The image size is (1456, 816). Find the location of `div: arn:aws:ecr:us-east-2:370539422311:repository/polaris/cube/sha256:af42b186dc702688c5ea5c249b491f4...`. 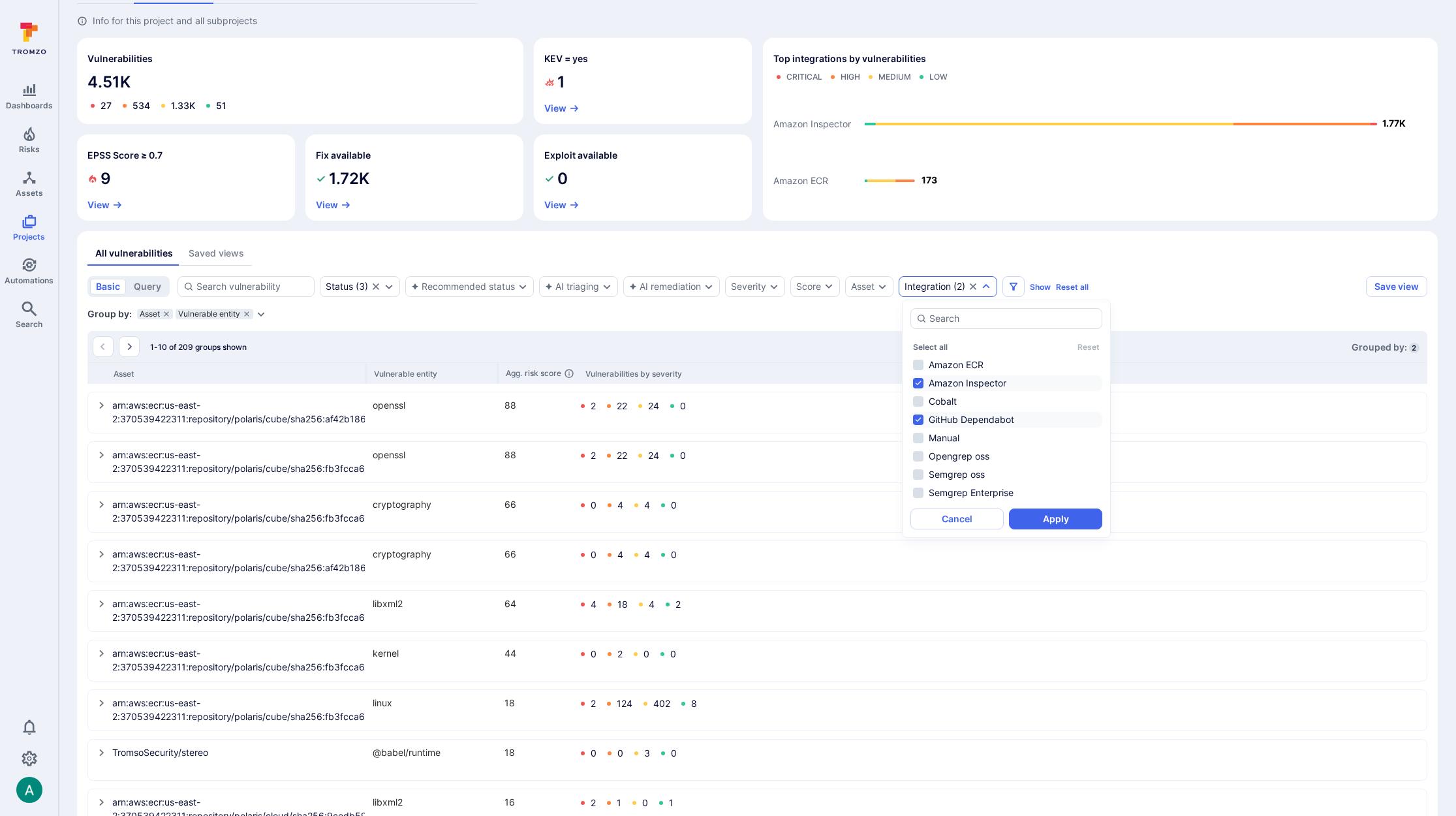

div: arn:aws:ecr:us-east-2:370539422311:repository/polaris/cube/sha256:af42b186dc702688c5ea5c249b491f4... is located at coordinates (757, 561).